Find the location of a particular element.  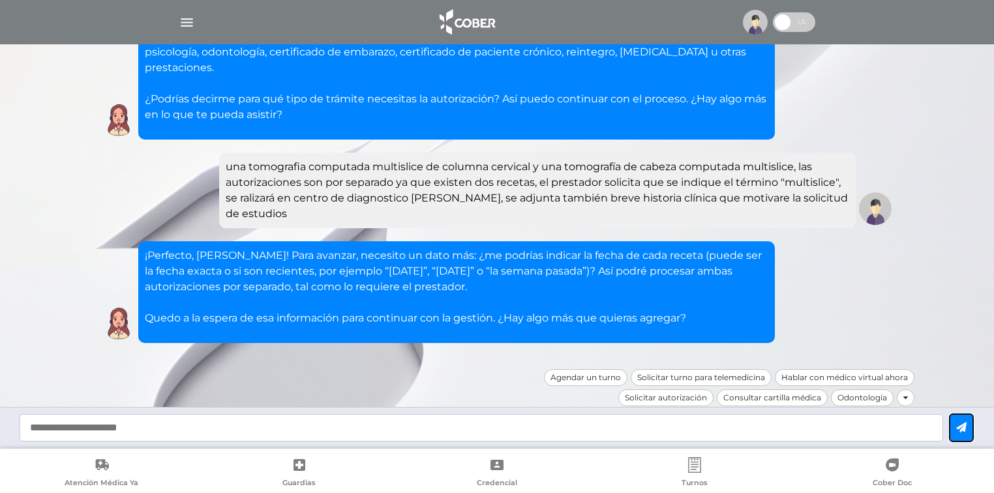

a: Credencial is located at coordinates (496, 474).